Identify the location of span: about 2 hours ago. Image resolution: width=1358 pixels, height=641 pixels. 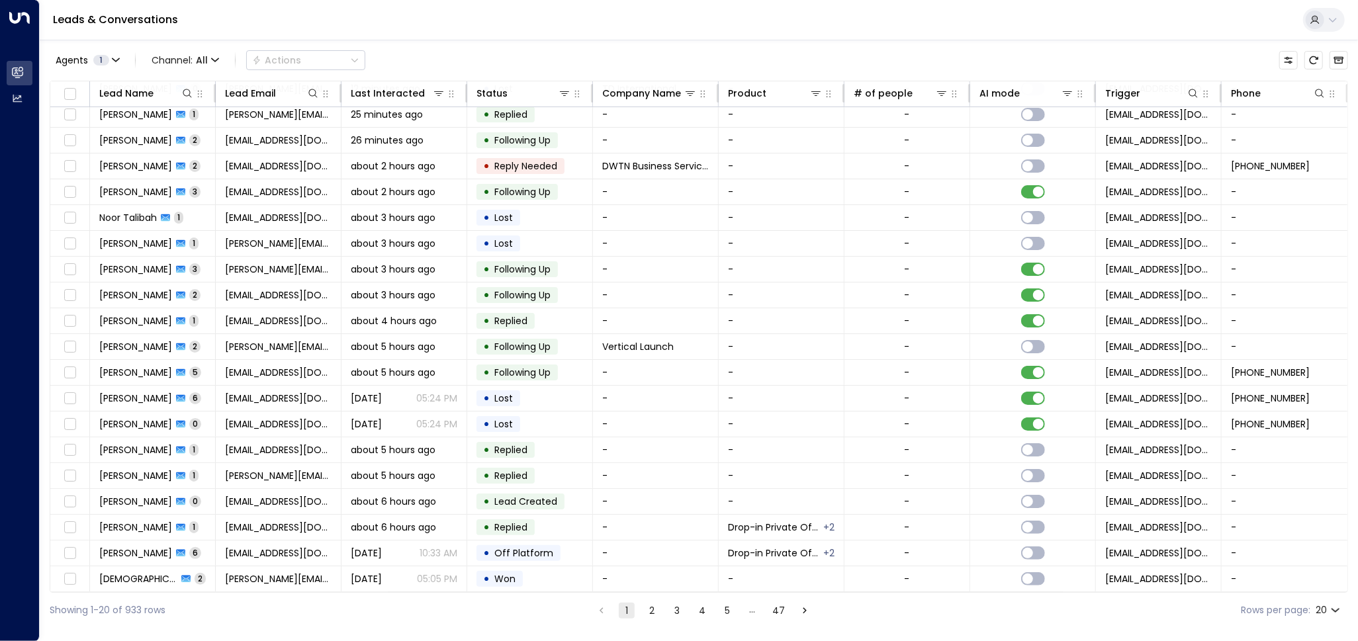
(393, 192).